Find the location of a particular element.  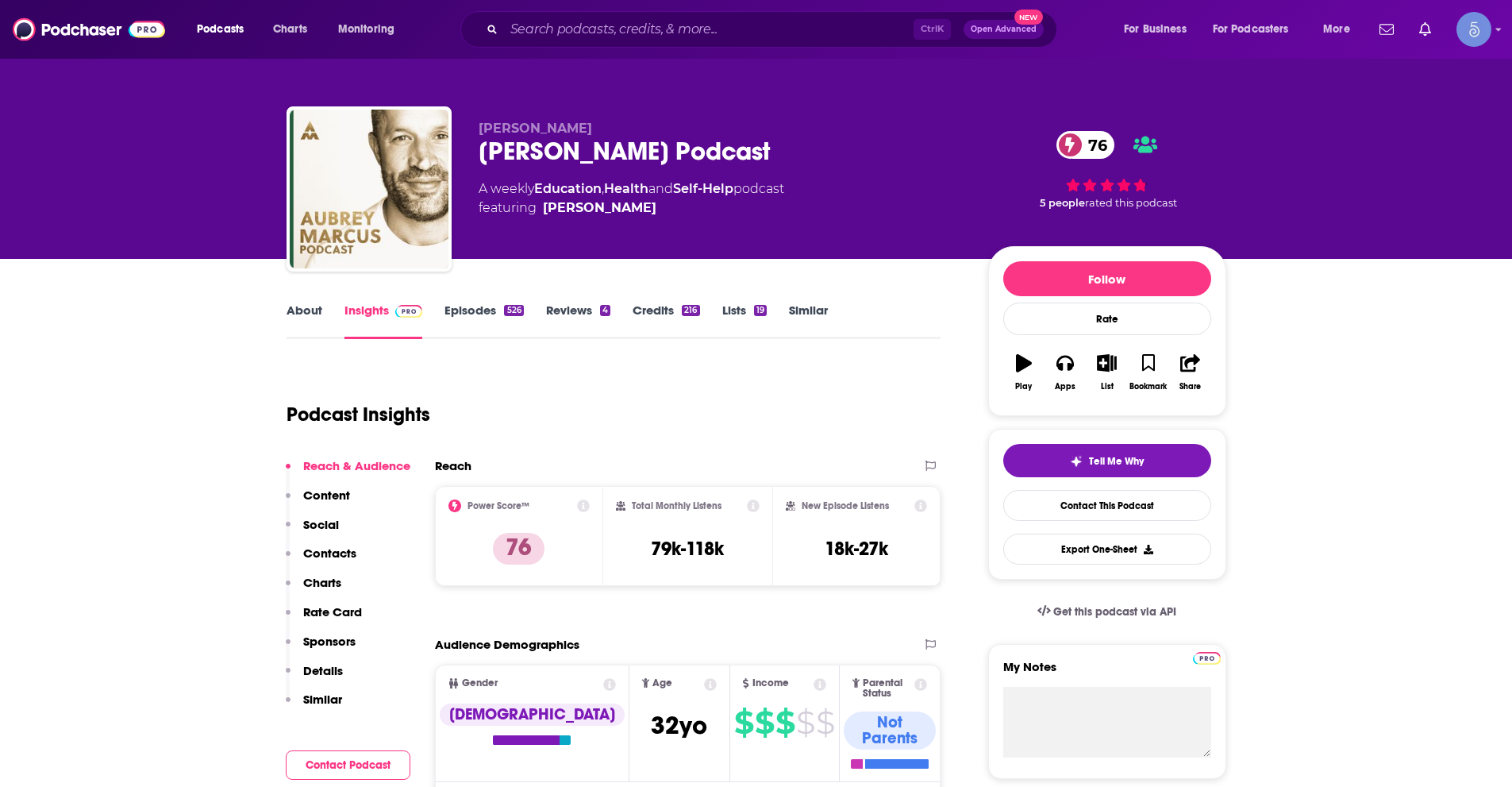

span: More is located at coordinates (1337, 29).